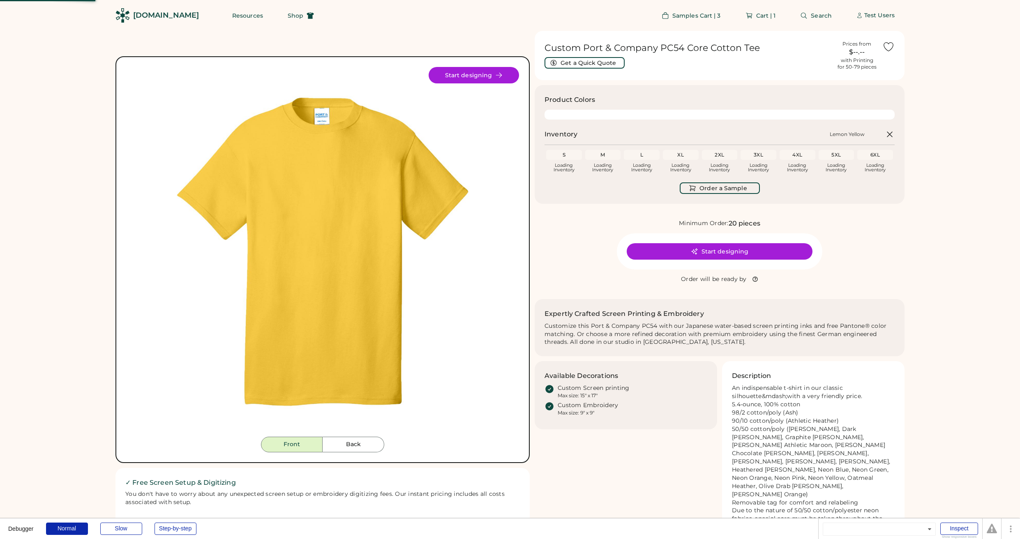 This screenshot has height=539, width=1020. Describe the element at coordinates (587, 405) in the screenshot. I see `div: Custom Embroidery` at that location.